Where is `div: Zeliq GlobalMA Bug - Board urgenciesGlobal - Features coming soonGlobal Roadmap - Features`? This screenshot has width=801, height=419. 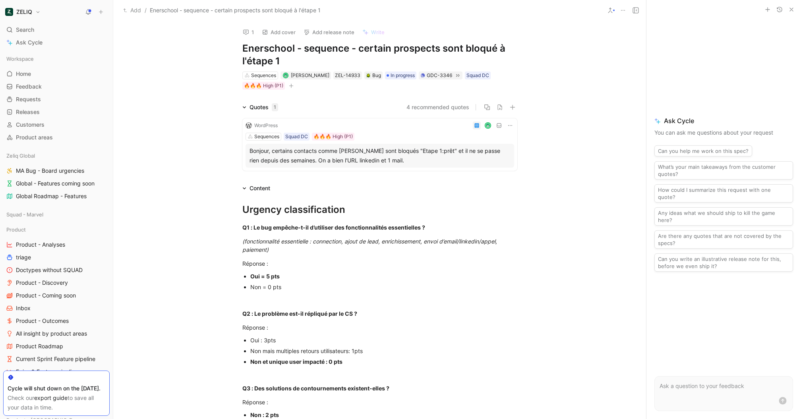
div: Zeliq GlobalMA Bug - Board urgenciesGlobal - Features coming soonGlobal Roadmap - Features is located at coordinates (56, 176).